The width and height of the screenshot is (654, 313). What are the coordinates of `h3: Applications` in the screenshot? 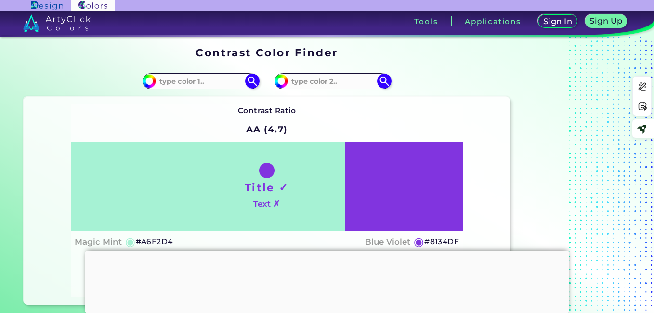 It's located at (493, 21).